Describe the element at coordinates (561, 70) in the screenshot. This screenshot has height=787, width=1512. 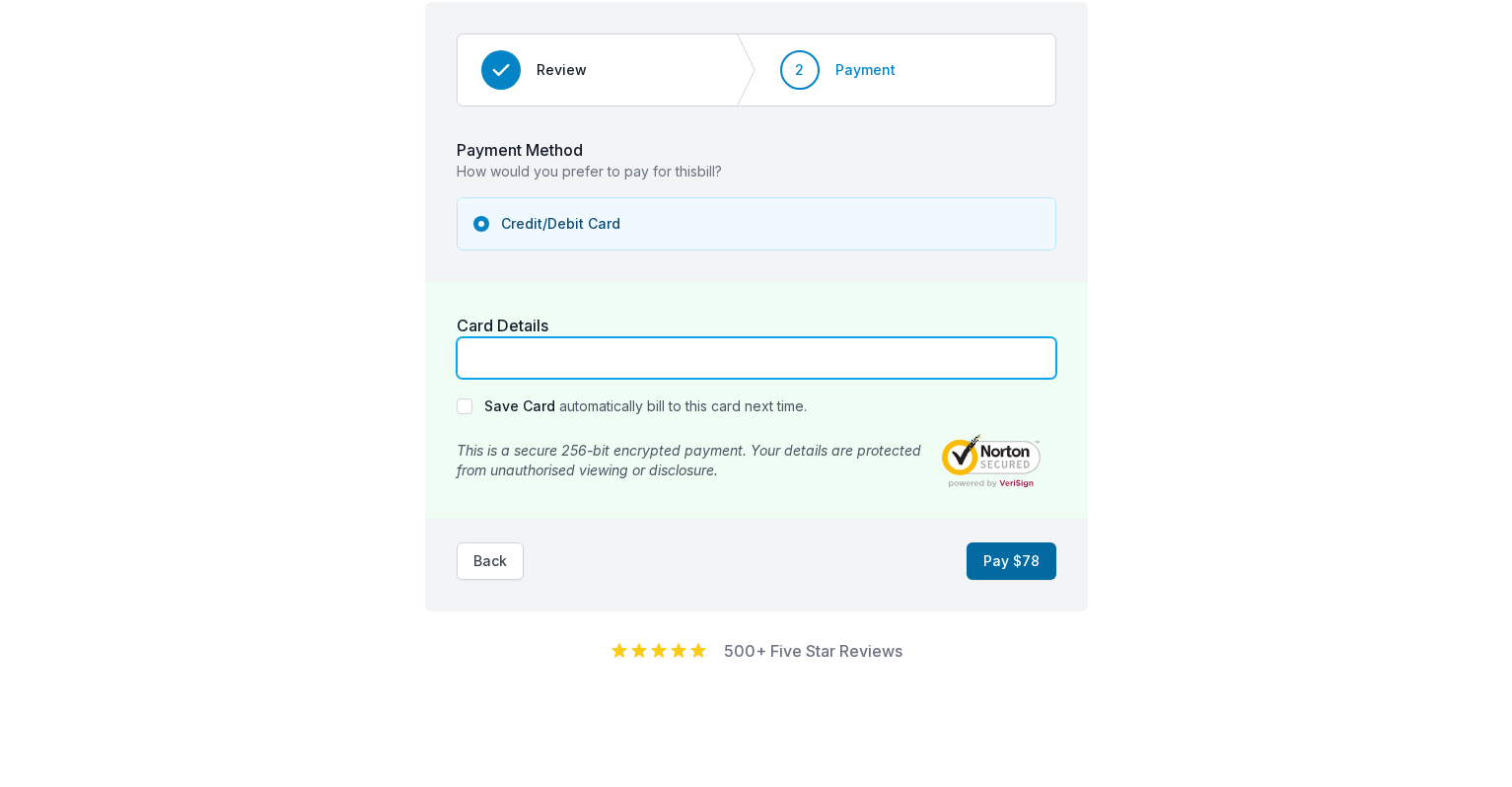
I see `span: Review` at that location.